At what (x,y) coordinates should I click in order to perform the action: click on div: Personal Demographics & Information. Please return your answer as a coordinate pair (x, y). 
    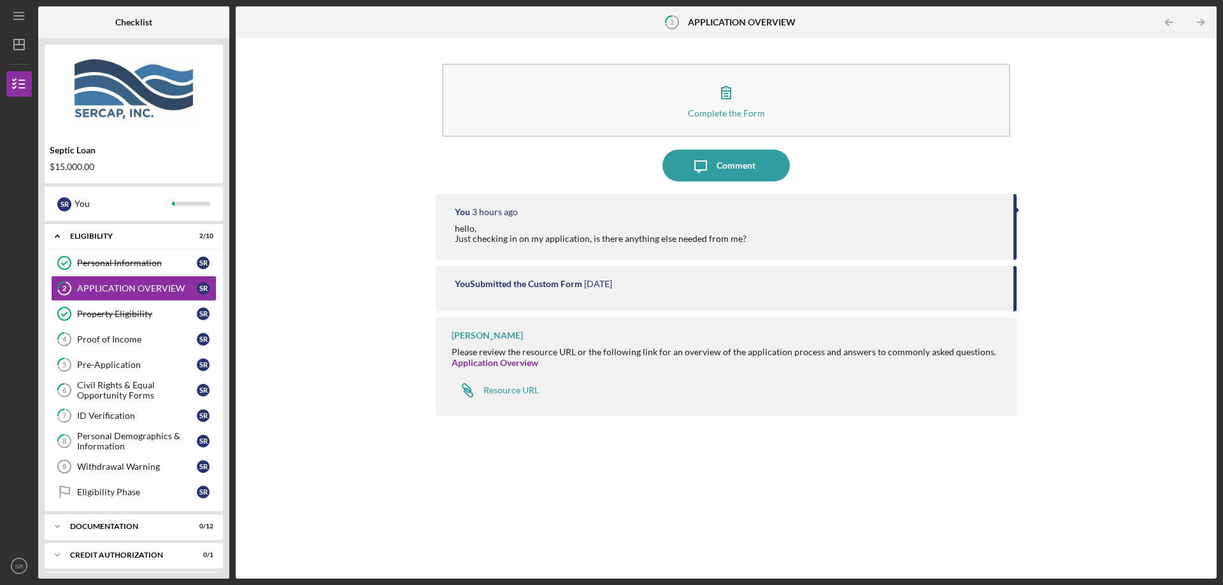
    Looking at the image, I should click on (137, 441).